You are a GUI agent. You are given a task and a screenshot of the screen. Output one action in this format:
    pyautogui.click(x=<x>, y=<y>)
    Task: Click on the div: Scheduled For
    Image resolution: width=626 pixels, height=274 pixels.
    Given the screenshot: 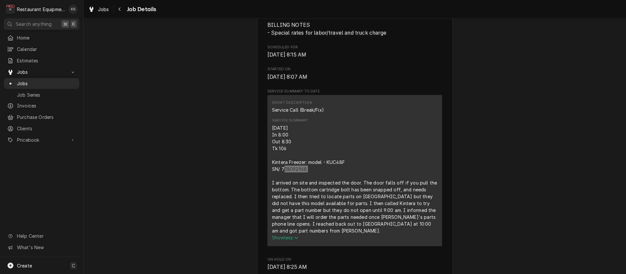 What is the action you would take?
    pyautogui.click(x=355, y=52)
    